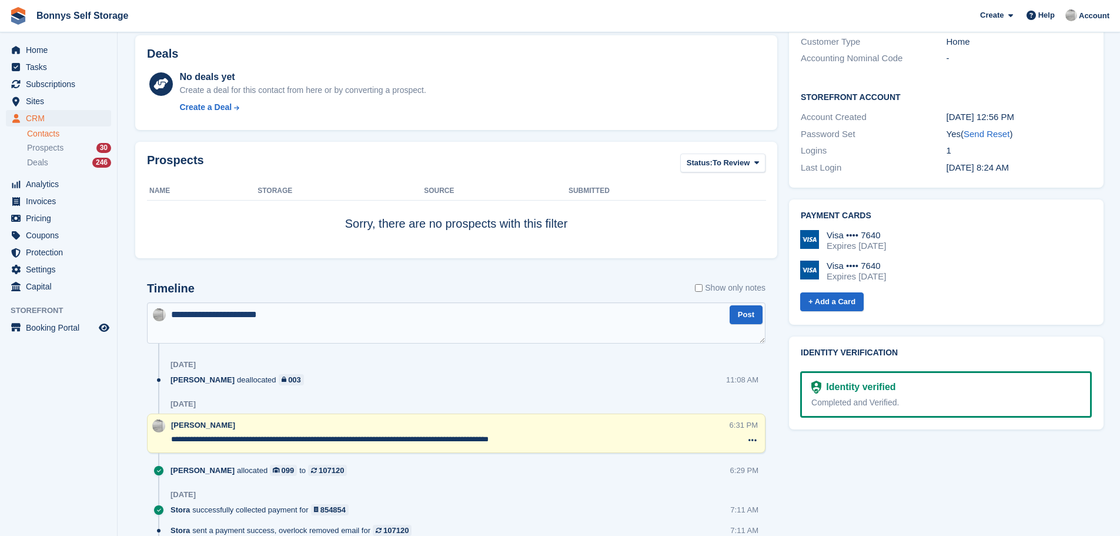 This screenshot has height=536, width=1120. Describe the element at coordinates (61, 50) in the screenshot. I see `span: Home` at that location.